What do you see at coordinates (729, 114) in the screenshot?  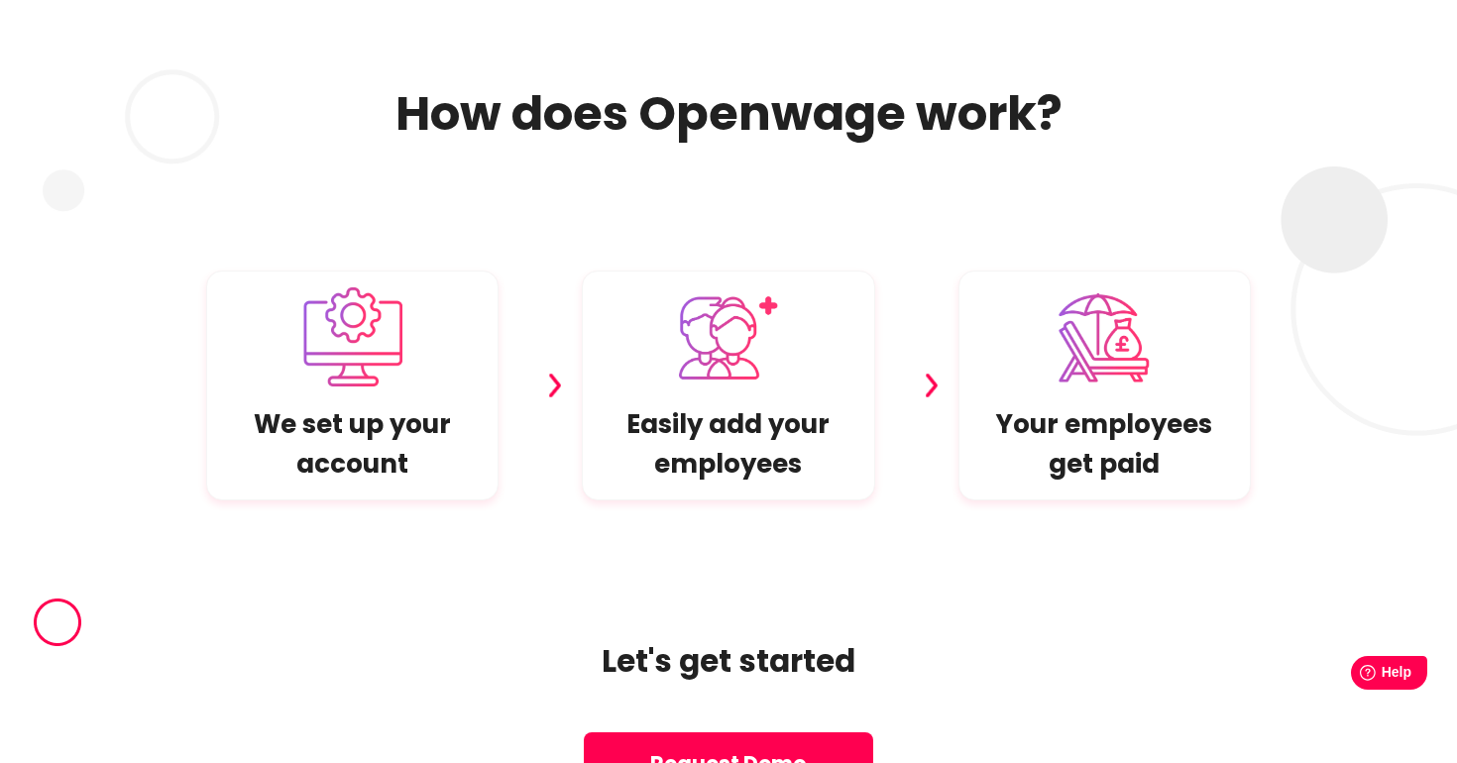 I see `h2: How does Openwage work?` at bounding box center [729, 114].